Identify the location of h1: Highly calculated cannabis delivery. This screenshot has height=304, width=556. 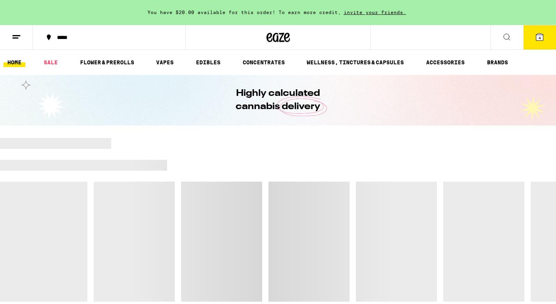
(278, 100).